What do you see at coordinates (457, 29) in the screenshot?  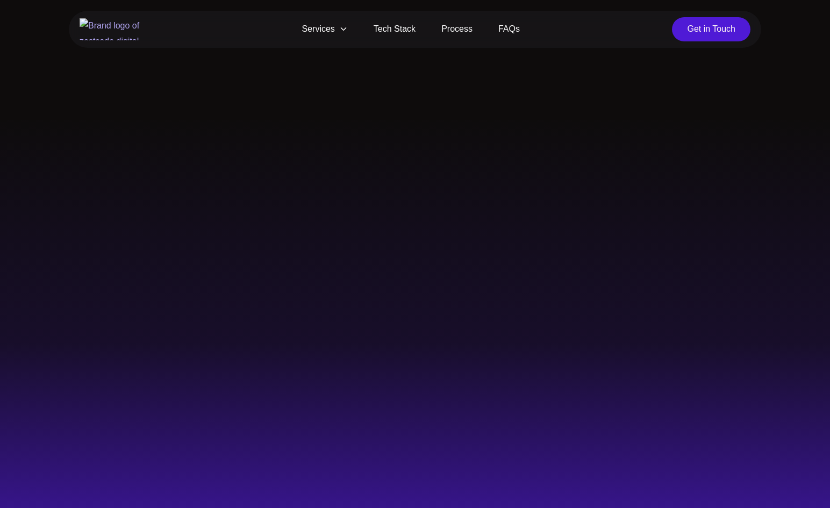 I see `a: Process` at bounding box center [457, 29].